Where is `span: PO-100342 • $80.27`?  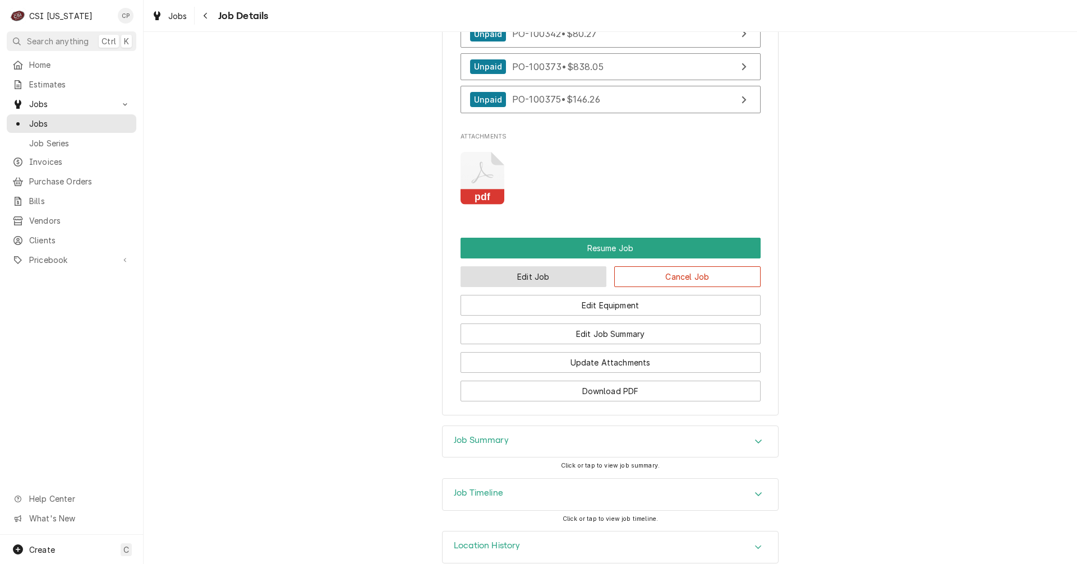
span: PO-100342 • $80.27 is located at coordinates (555, 34).